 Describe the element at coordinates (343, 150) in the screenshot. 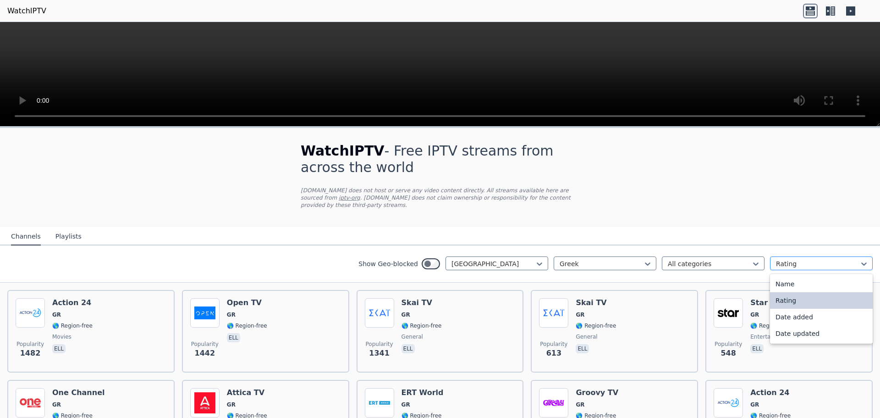

I see `span: WatchIPTV` at that location.